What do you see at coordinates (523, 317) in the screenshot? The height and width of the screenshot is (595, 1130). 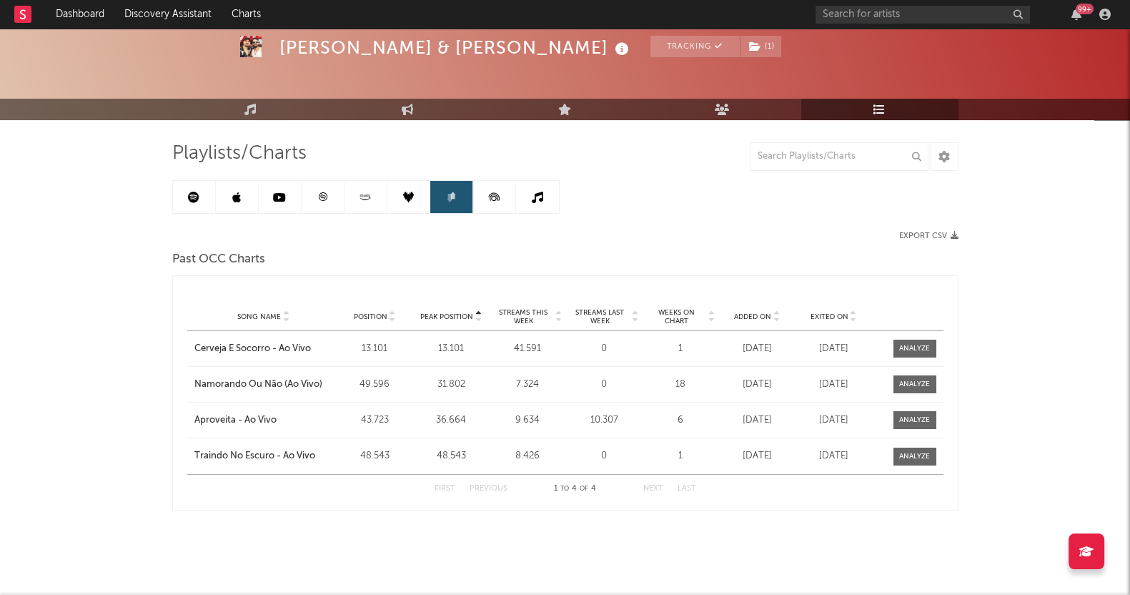 I see `span: Streams This Week` at bounding box center [523, 317].